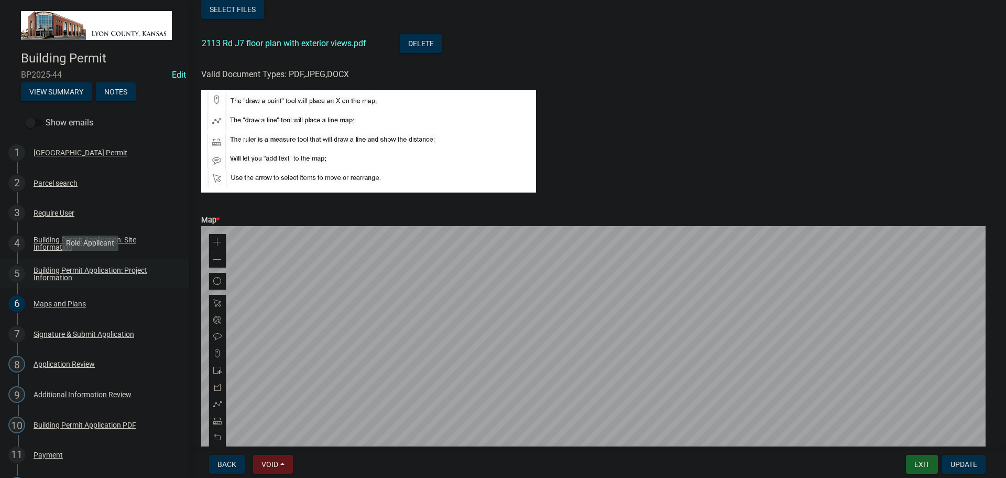  I want to click on div: Signature & Submit Application, so click(84, 334).